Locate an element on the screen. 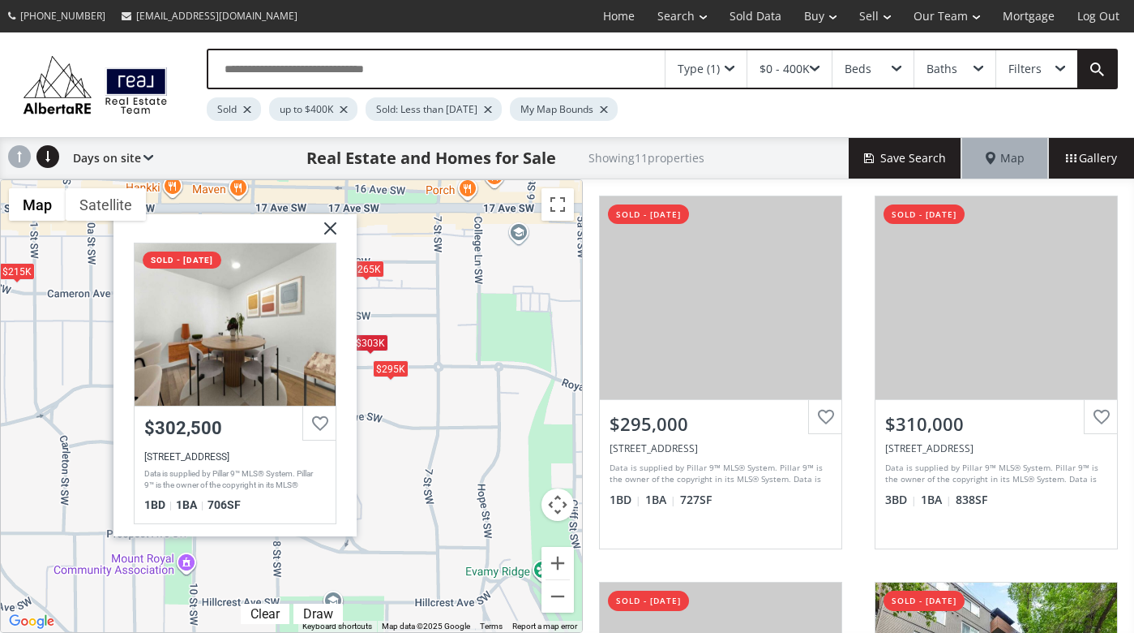  span: Gallery is located at coordinates (1091, 158).